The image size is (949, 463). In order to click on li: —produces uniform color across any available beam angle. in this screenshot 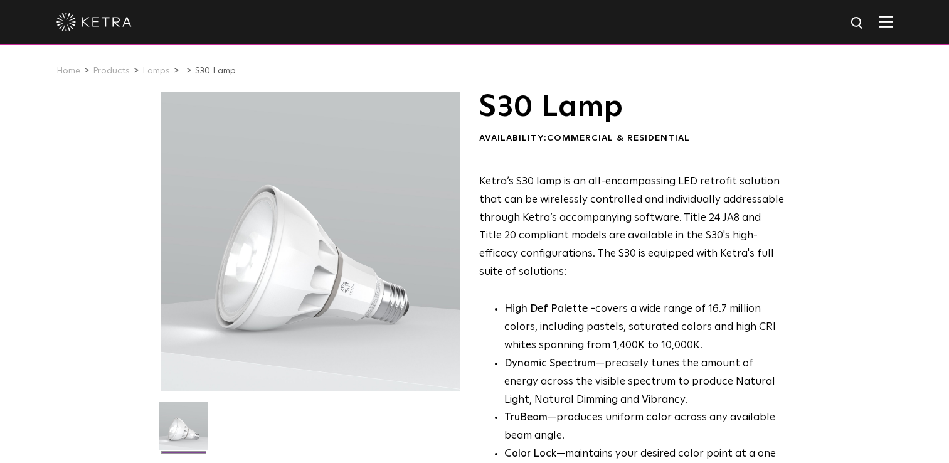, I will do `click(644, 427)`.